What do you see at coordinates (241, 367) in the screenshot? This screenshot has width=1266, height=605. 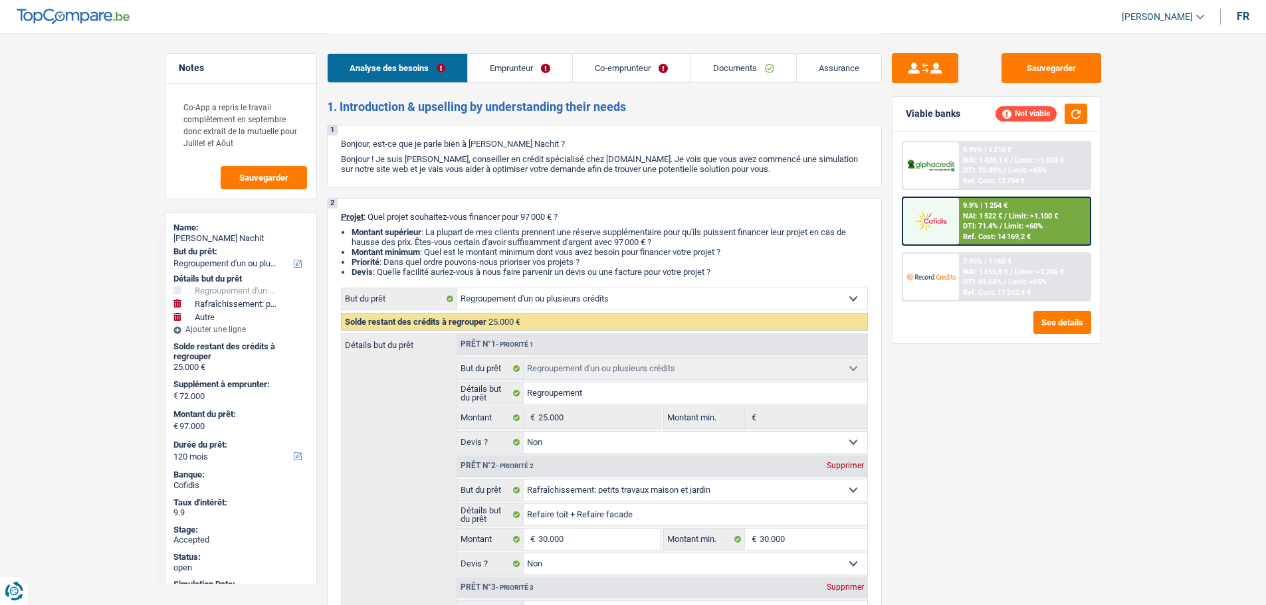 I see `div: 25.000 €` at bounding box center [241, 367].